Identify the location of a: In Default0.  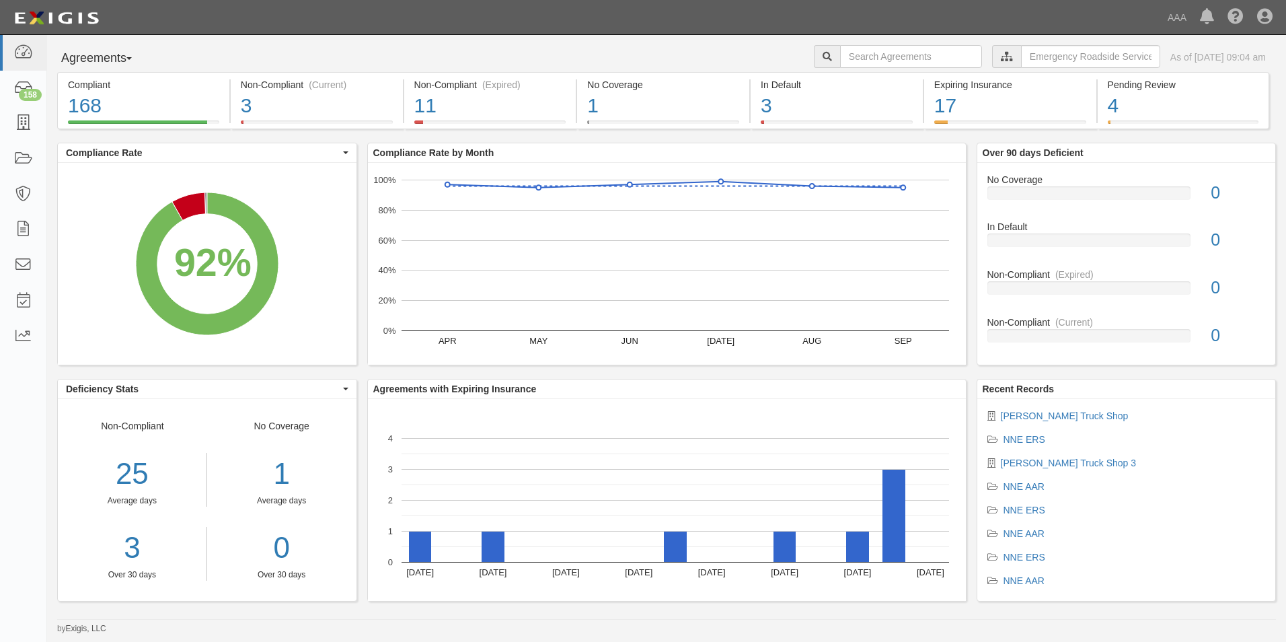
(1127, 243).